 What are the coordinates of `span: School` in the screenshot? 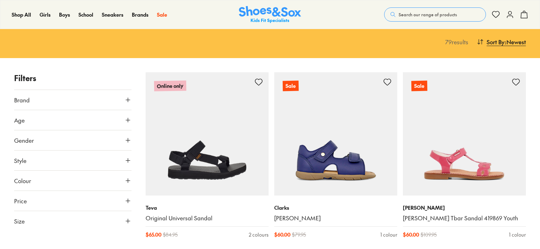 It's located at (86, 14).